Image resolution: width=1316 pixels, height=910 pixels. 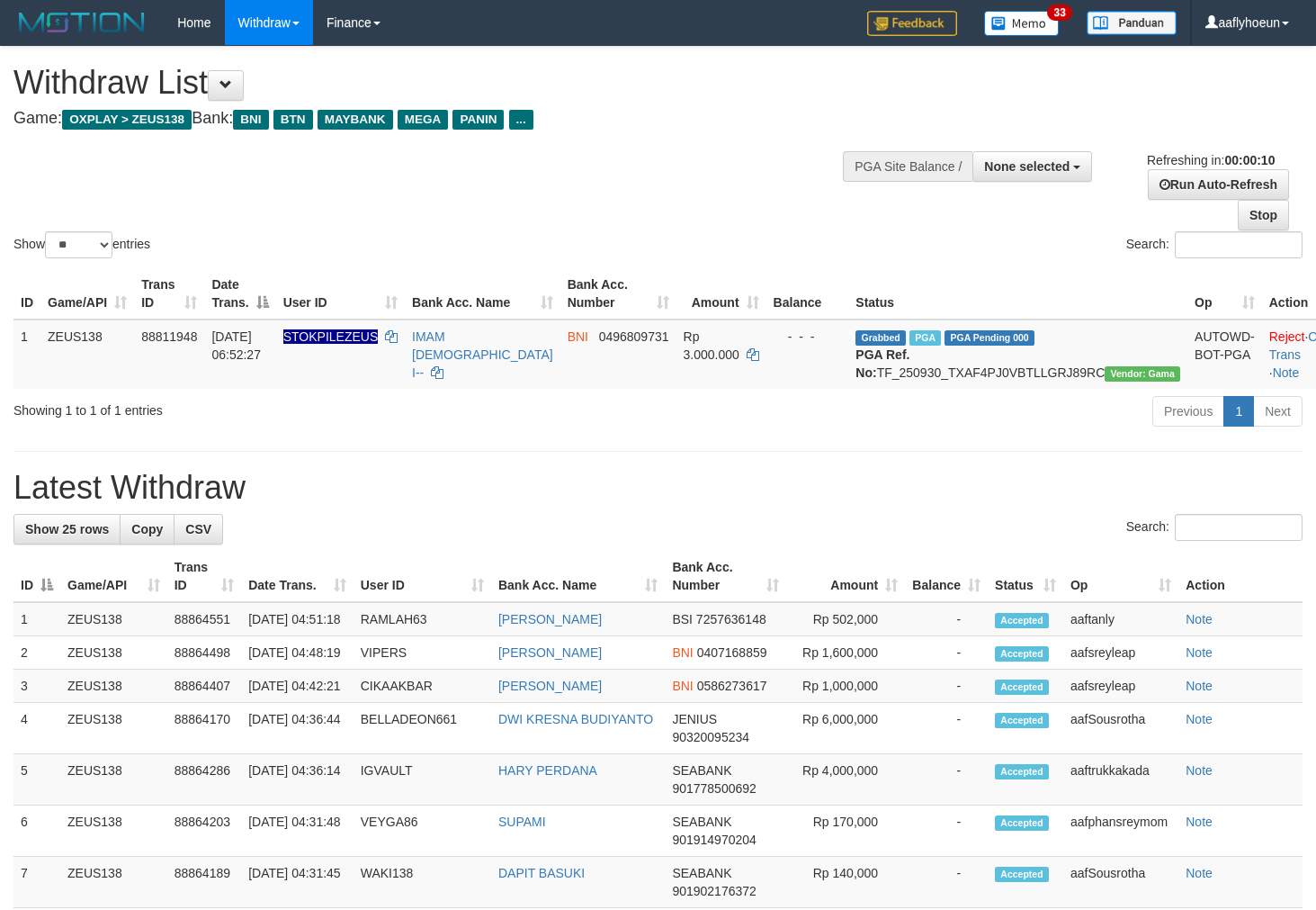 What do you see at coordinates (1025, 576) in the screenshot?
I see `th: Status: activate to sort column ascending` at bounding box center [1025, 576].